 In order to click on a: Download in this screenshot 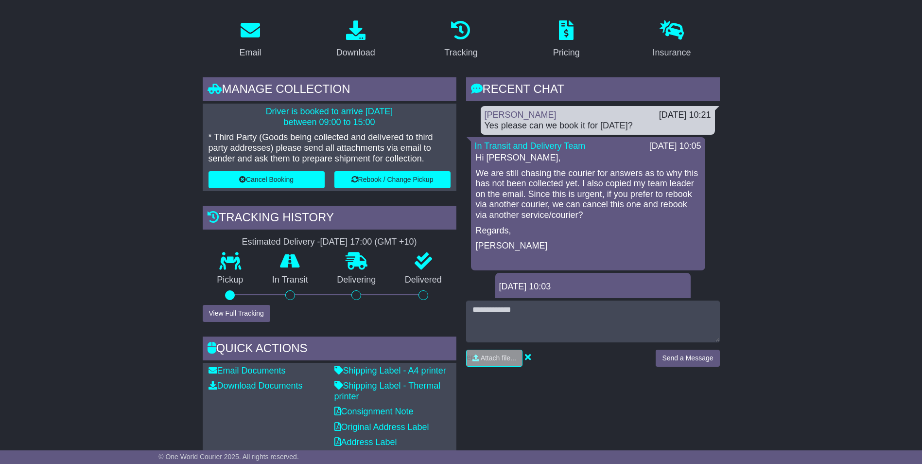, I will do `click(356, 40)`.